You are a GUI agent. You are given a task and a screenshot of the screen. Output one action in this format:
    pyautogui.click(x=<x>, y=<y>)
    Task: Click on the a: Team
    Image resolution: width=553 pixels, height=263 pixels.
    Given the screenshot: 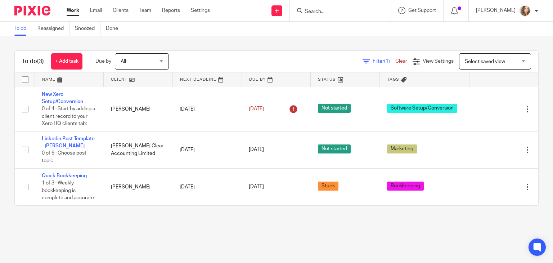 What is the action you would take?
    pyautogui.click(x=145, y=10)
    